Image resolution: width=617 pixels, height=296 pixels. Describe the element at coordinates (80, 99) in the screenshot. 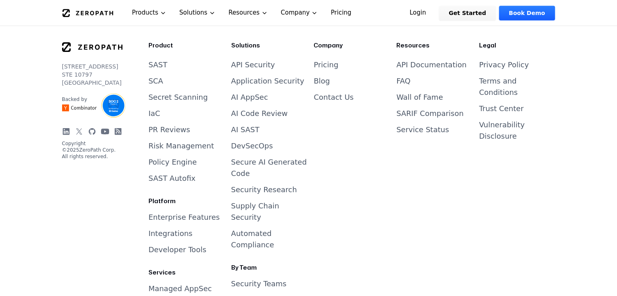

I see `p: Backed by` at that location.